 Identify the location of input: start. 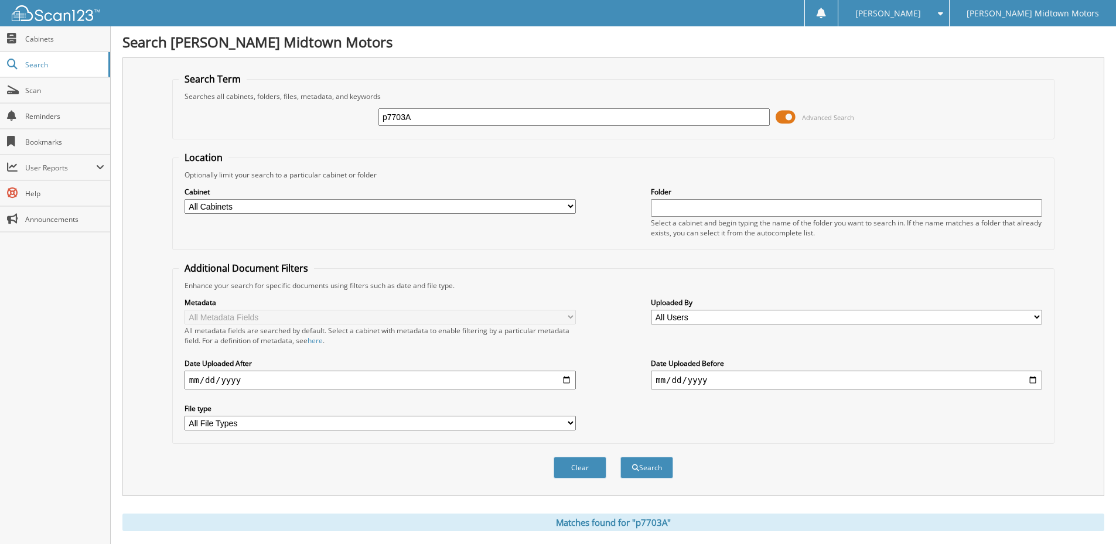
(380, 380).